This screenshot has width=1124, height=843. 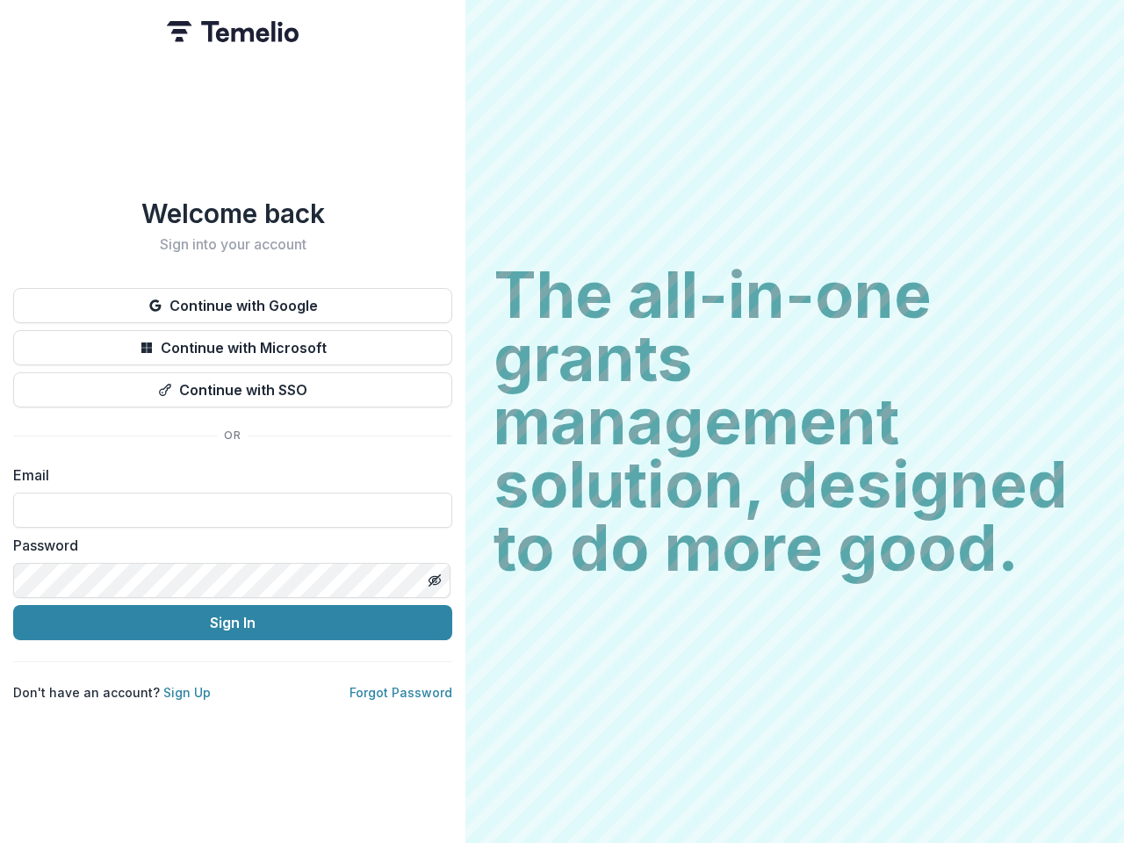 What do you see at coordinates (111, 692) in the screenshot?
I see `p: Don't have an account?` at bounding box center [111, 692].